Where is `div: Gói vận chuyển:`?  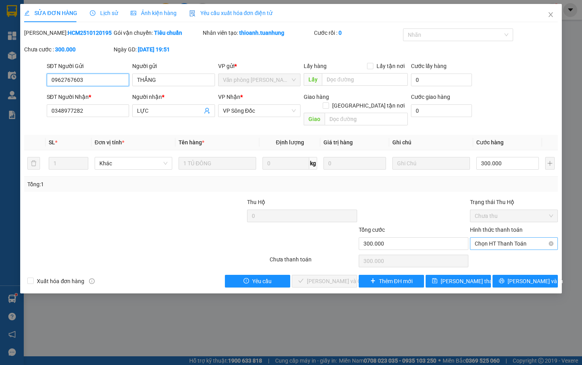 div: Gói vận chuyển: is located at coordinates (157, 33).